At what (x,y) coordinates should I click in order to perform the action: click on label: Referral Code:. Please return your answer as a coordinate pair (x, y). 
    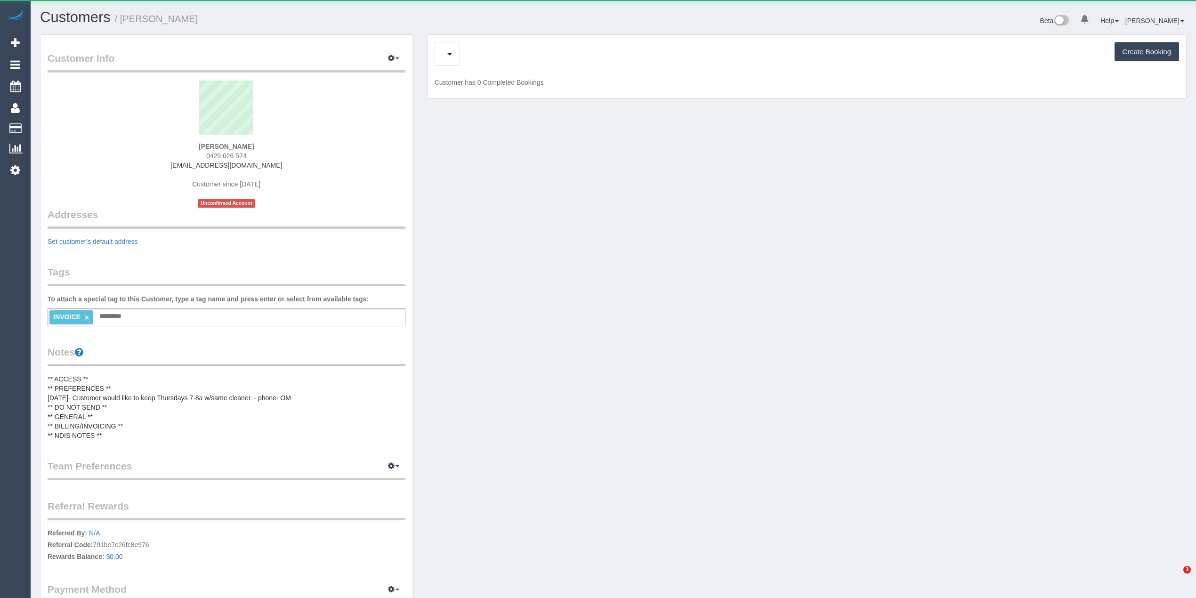
    Looking at the image, I should click on (70, 545).